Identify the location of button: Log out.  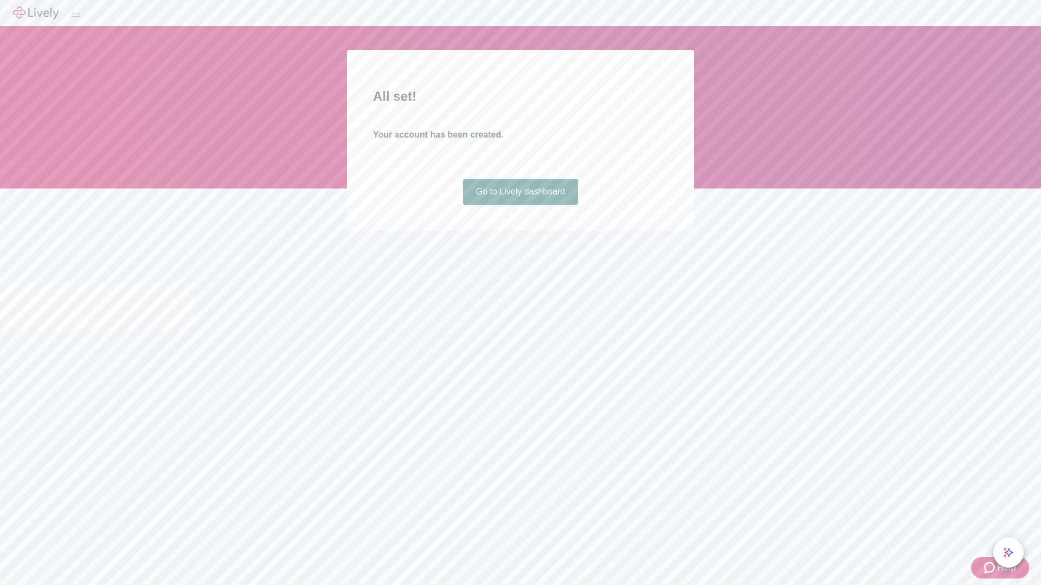
(76, 15).